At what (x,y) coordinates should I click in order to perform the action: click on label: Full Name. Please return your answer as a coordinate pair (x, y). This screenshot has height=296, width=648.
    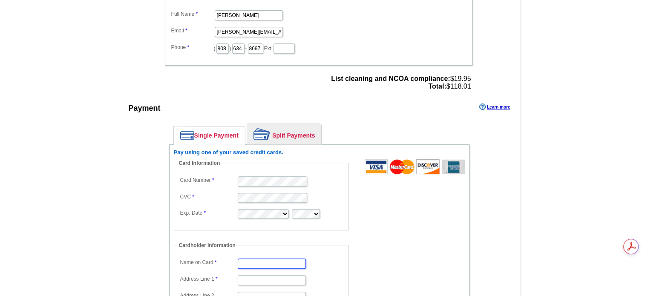
    Looking at the image, I should click on (193, 14).